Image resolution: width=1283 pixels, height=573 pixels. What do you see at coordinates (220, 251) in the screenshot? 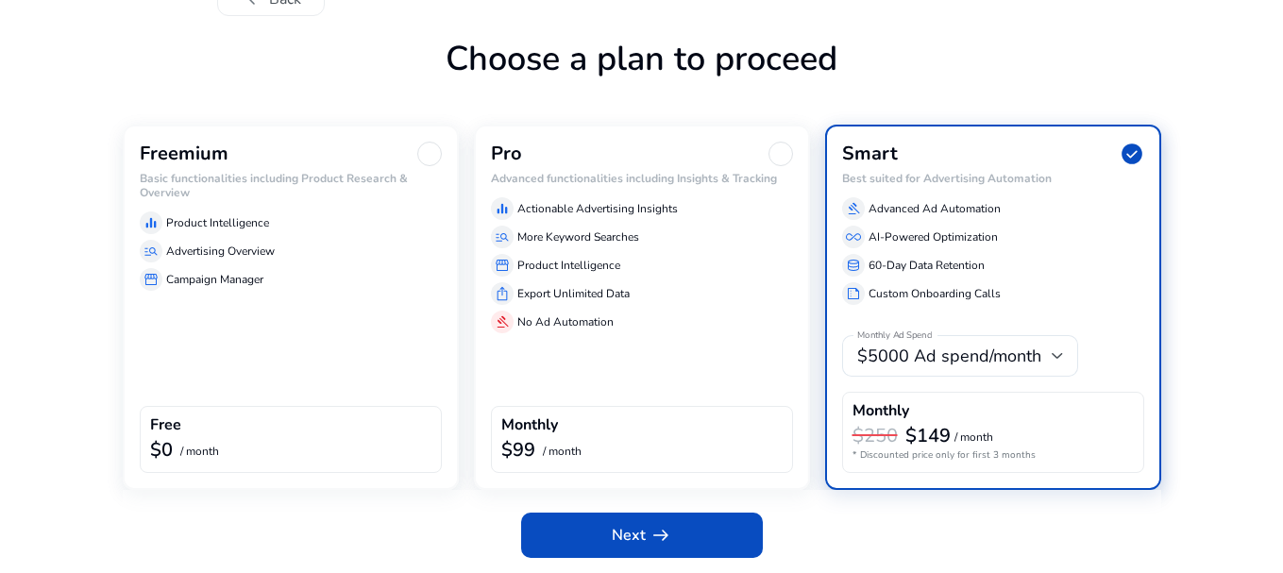
I see `p: Advertising Overview` at bounding box center [220, 251].